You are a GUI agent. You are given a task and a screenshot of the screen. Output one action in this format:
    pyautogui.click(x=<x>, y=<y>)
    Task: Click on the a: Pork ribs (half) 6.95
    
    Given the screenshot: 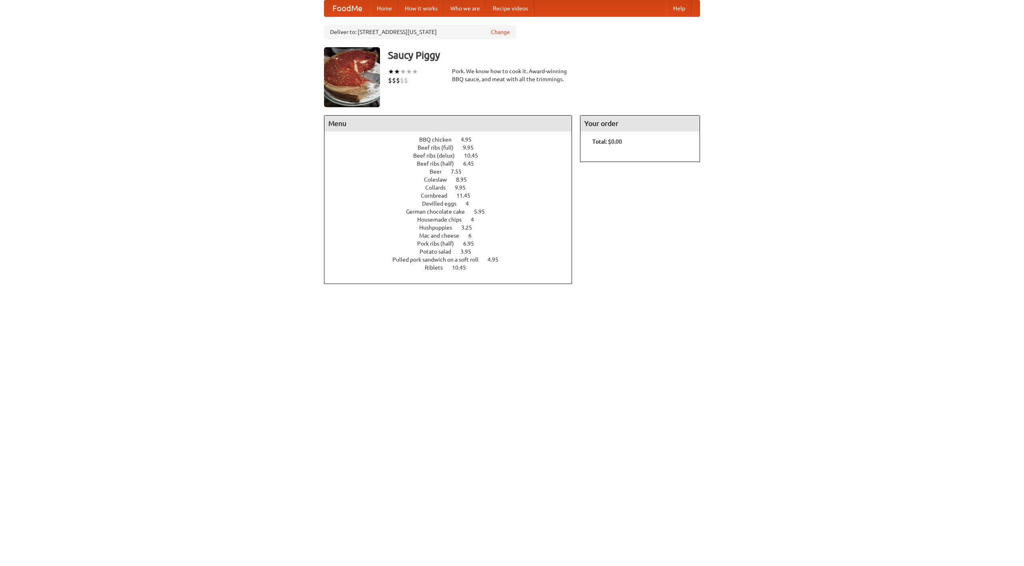 What is the action you would take?
    pyautogui.click(x=453, y=244)
    